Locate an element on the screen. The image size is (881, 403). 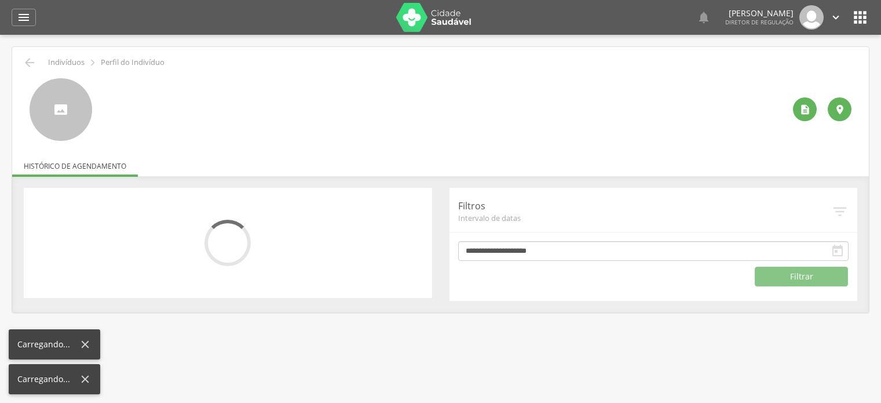
span: Intervalo de datas is located at coordinates (645, 218).